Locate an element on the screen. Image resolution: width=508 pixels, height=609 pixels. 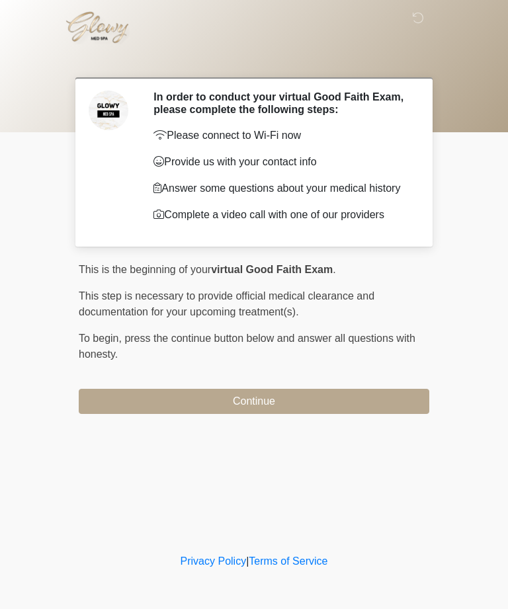
a: Terms of Service is located at coordinates (288, 561).